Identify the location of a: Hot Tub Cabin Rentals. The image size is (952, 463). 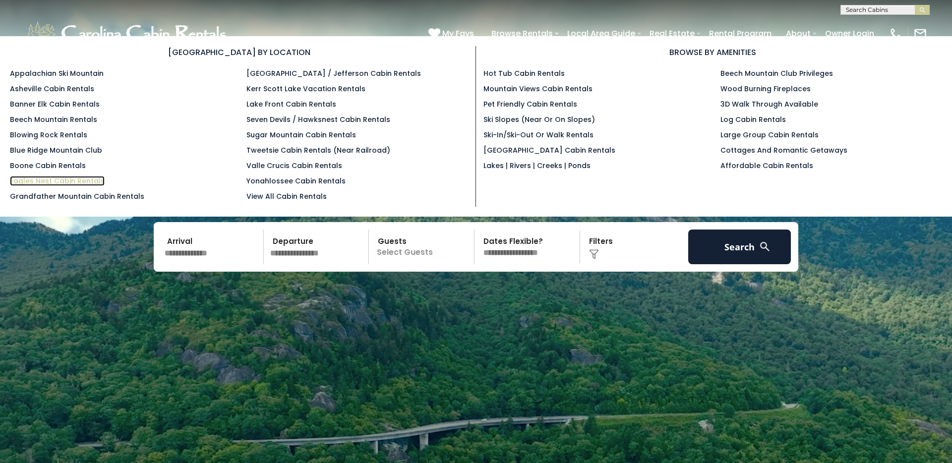
(524, 73).